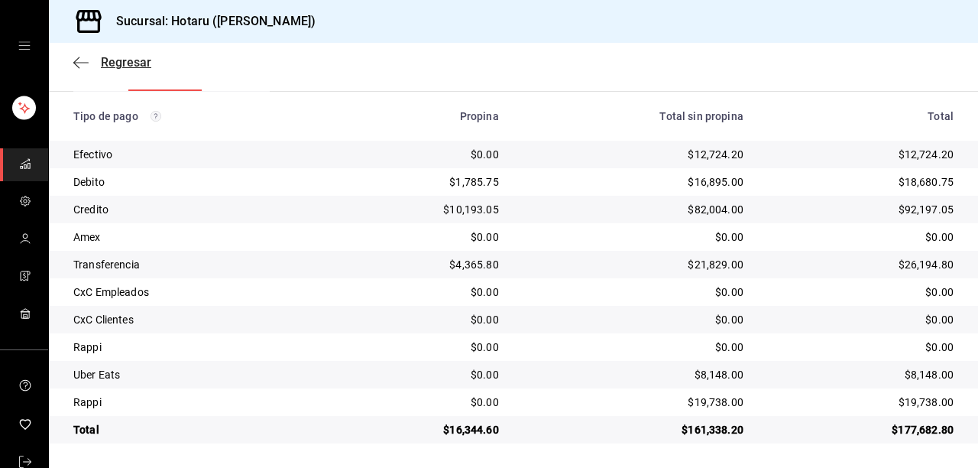  I want to click on div: $16,344.60, so click(420, 430).